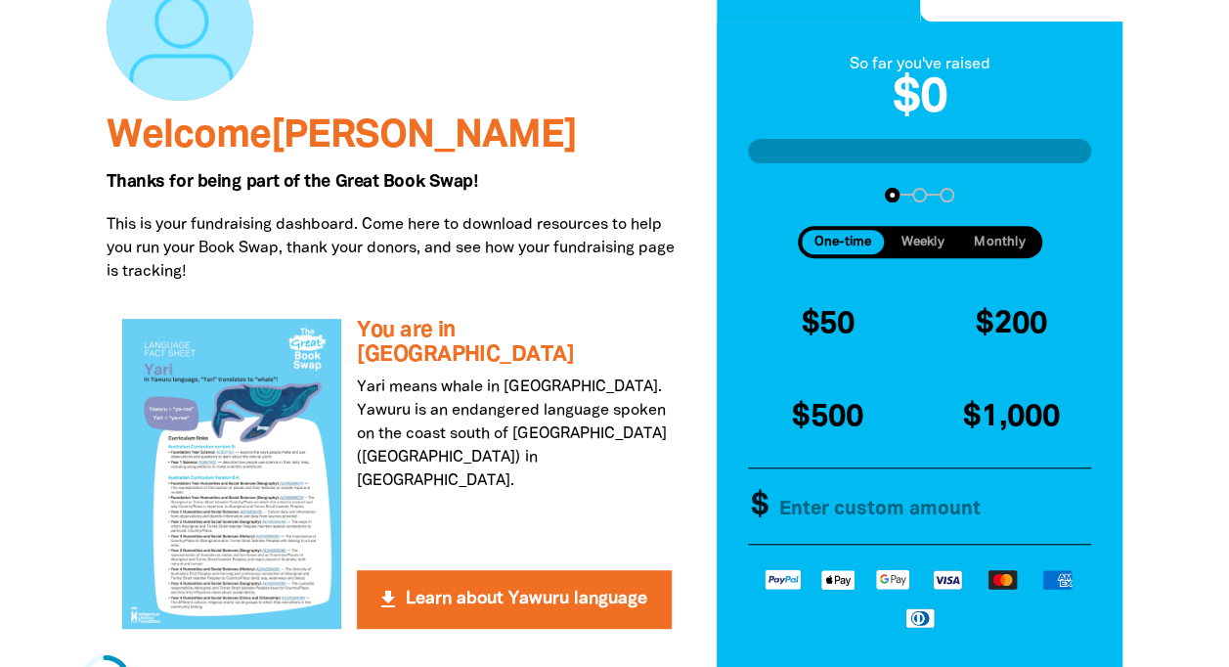  What do you see at coordinates (1057, 579) in the screenshot?
I see `img: American Express logo` at bounding box center [1057, 579].